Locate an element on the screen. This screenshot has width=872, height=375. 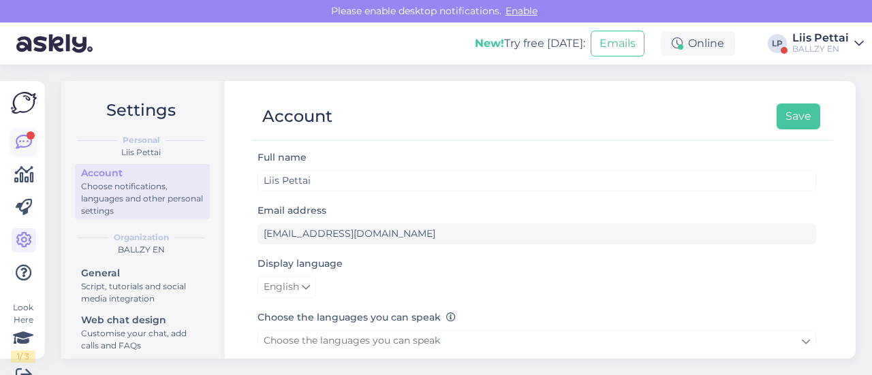
img: Askly Logo is located at coordinates (24, 103).